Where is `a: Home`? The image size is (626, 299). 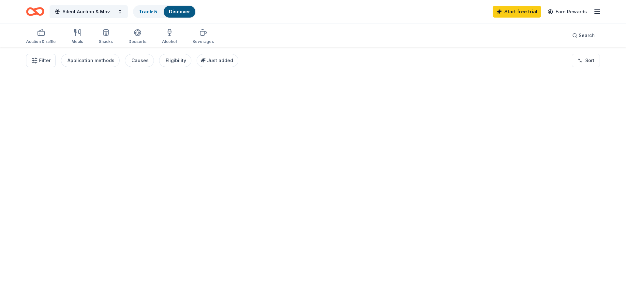 a: Home is located at coordinates (35, 11).